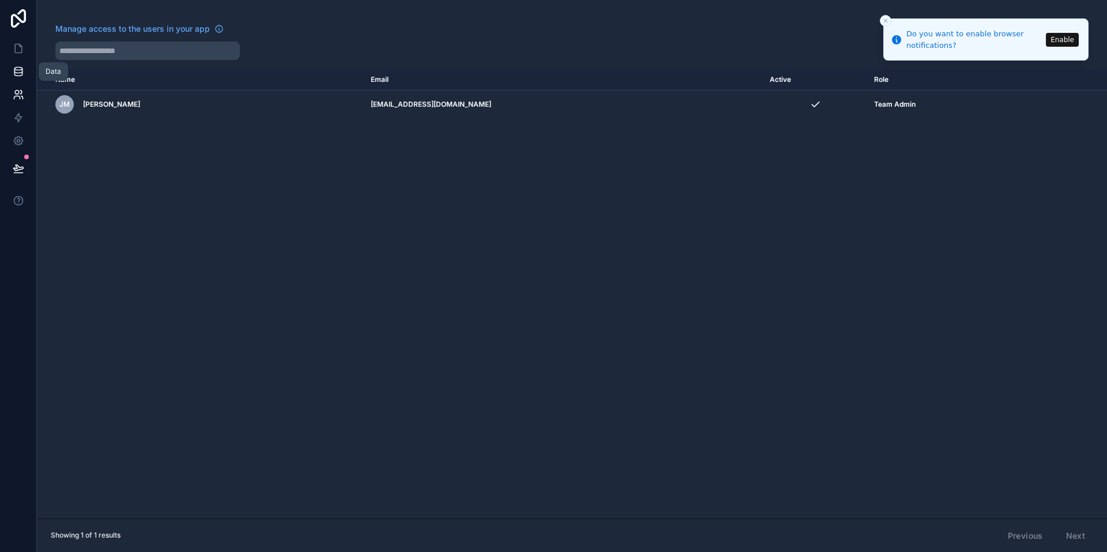 This screenshot has width=1107, height=552. What do you see at coordinates (200, 80) in the screenshot?
I see `th: Name` at bounding box center [200, 80].